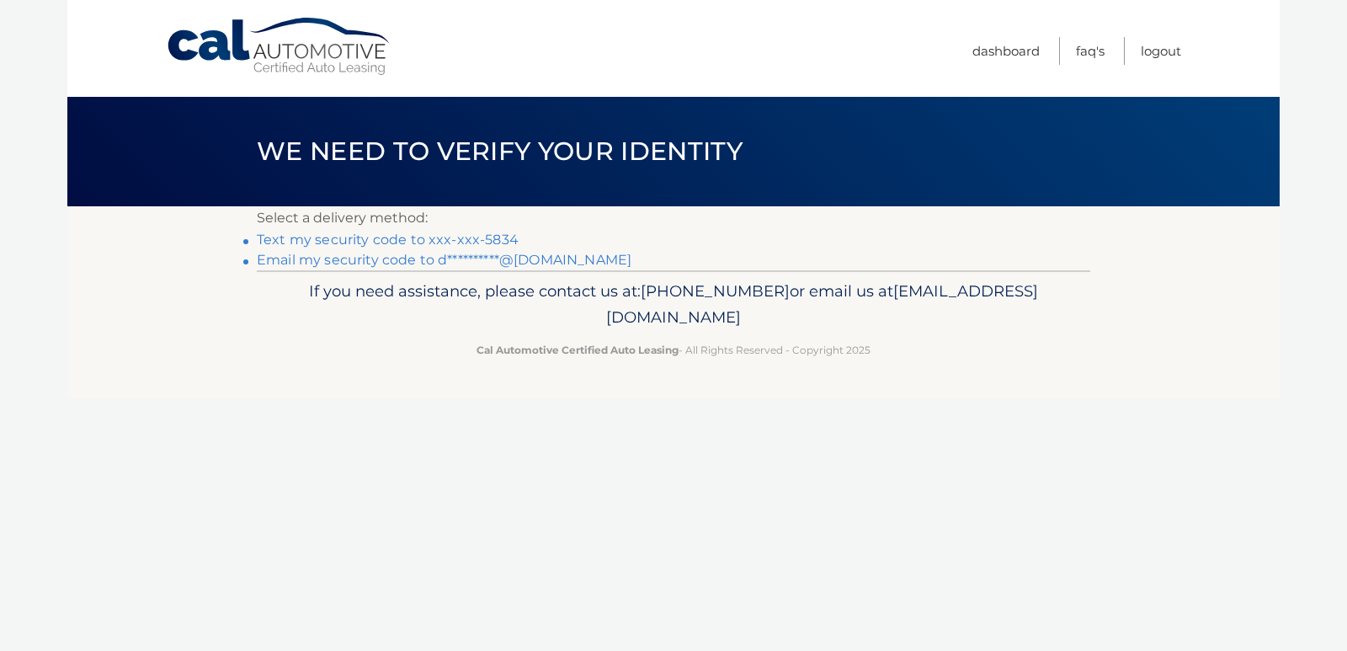 The width and height of the screenshot is (1347, 651). I want to click on span: We need to verify your identity, so click(499, 151).